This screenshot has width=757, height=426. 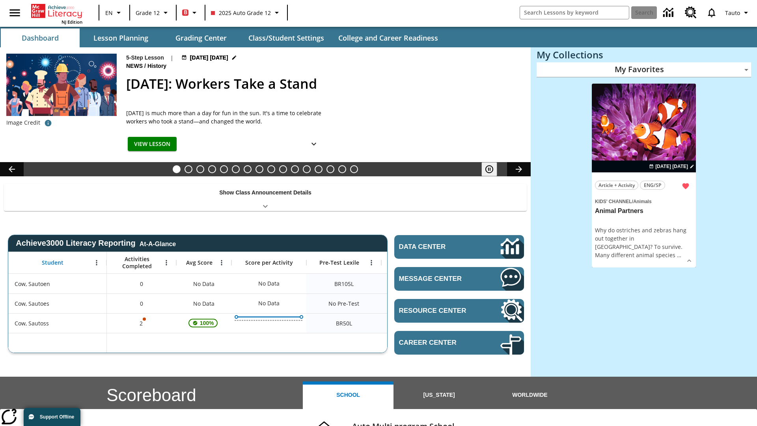 I want to click on button: Slide 13 Between Two Worlds, so click(x=319, y=169).